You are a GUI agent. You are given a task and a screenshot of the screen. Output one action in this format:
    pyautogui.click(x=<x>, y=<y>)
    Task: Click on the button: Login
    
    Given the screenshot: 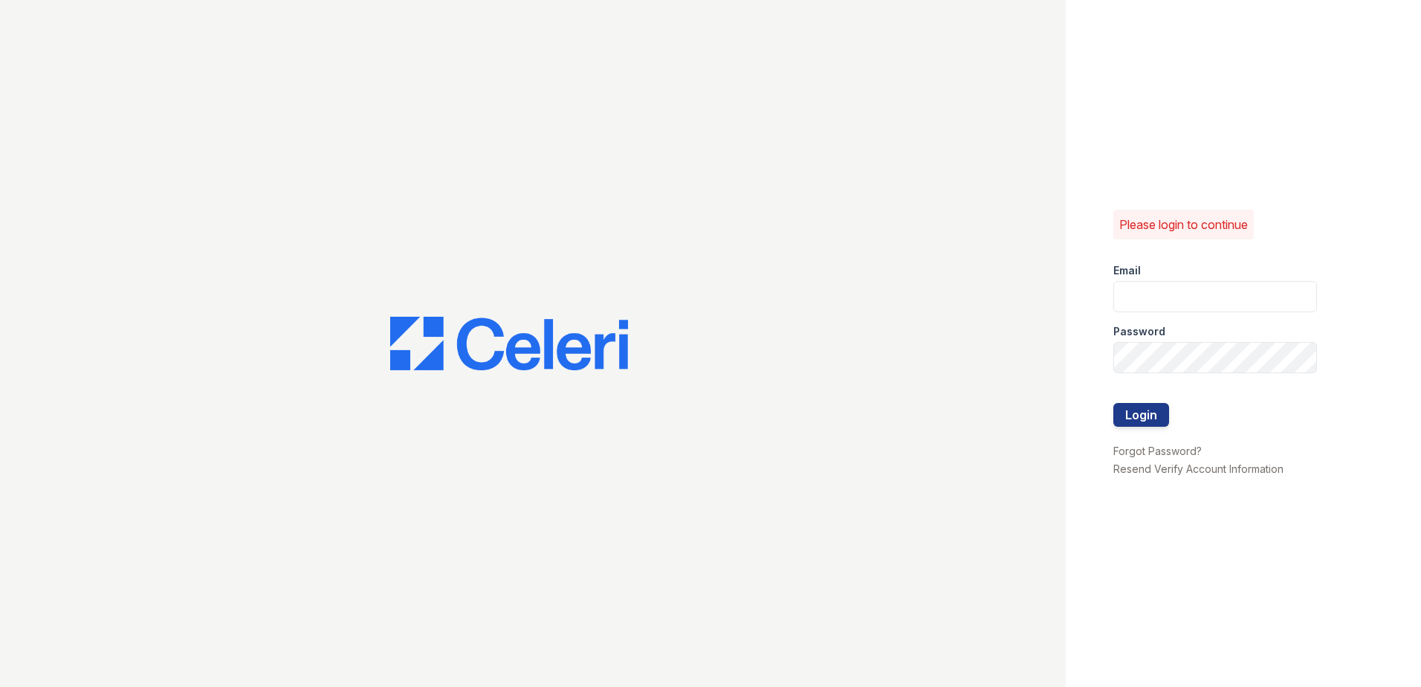 What is the action you would take?
    pyautogui.click(x=1141, y=415)
    